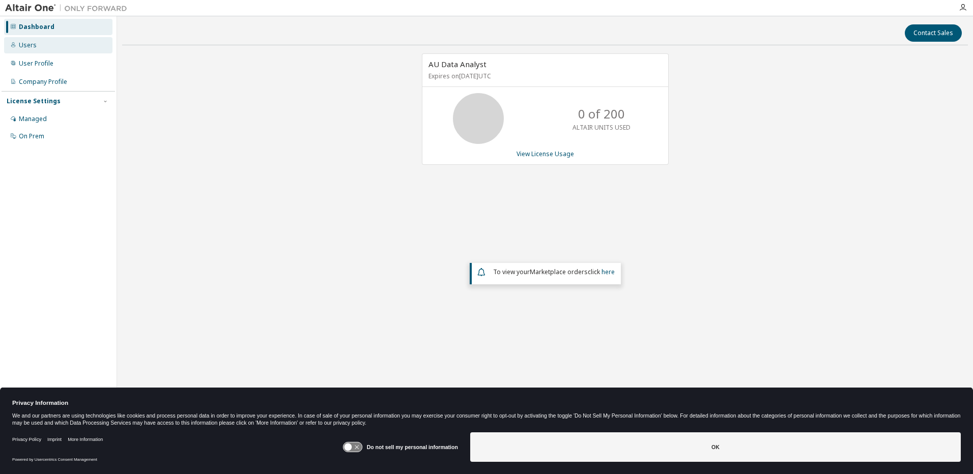 This screenshot has height=474, width=973. What do you see at coordinates (69, 8) in the screenshot?
I see `img: Altair One` at bounding box center [69, 8].